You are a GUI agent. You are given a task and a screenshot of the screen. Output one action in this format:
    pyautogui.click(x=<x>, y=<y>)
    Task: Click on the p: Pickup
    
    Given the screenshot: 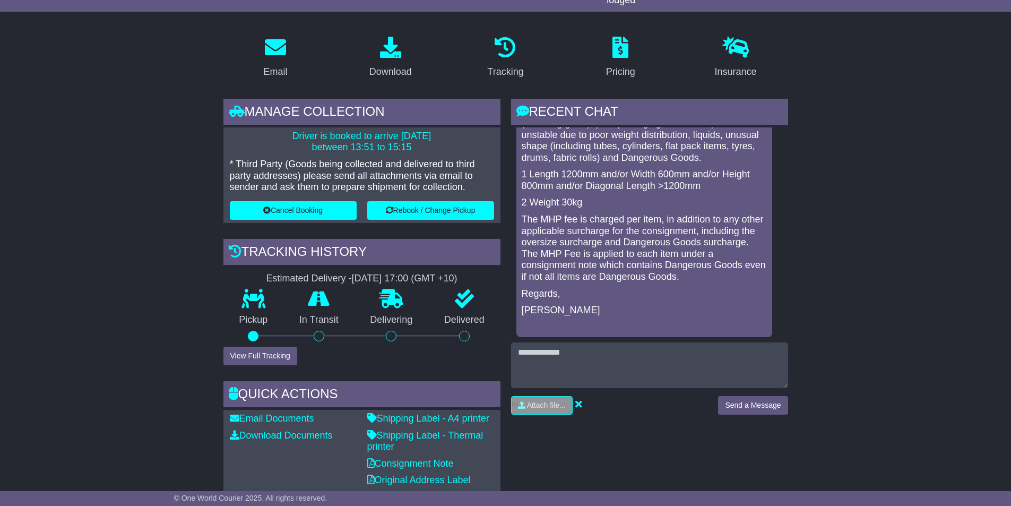 What is the action you would take?
    pyautogui.click(x=254, y=320)
    